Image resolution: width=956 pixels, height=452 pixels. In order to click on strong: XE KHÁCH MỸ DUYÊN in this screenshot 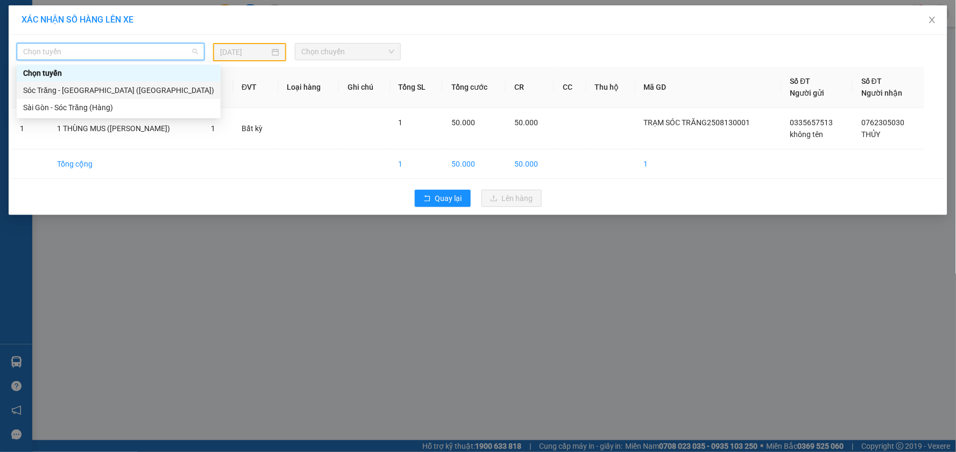, I will do `click(105, 17)`.